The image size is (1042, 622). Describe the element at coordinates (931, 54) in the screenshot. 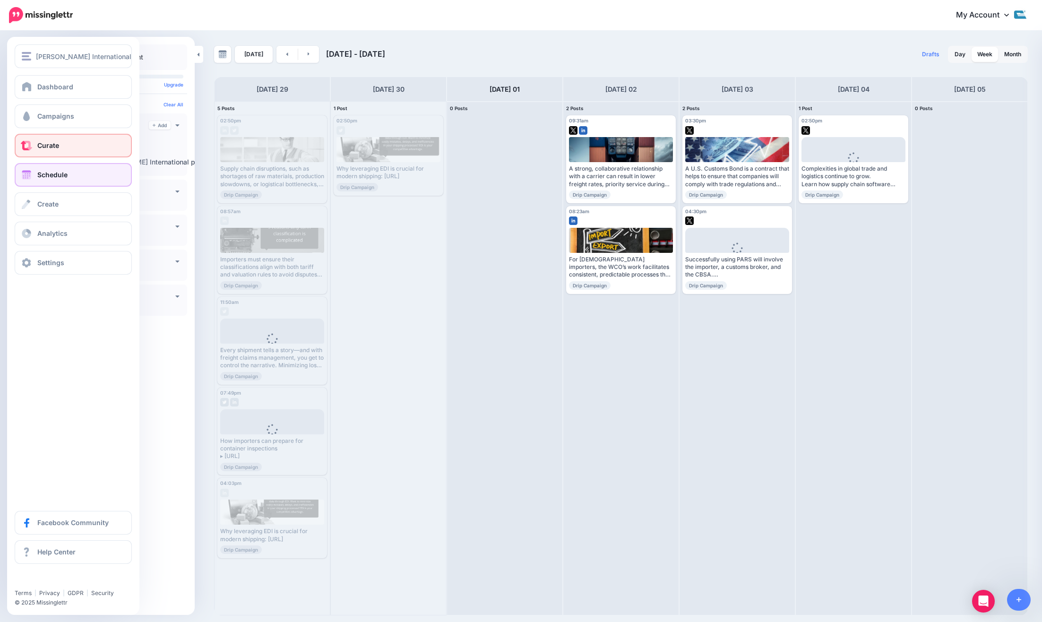

I see `a: Drafts` at that location.